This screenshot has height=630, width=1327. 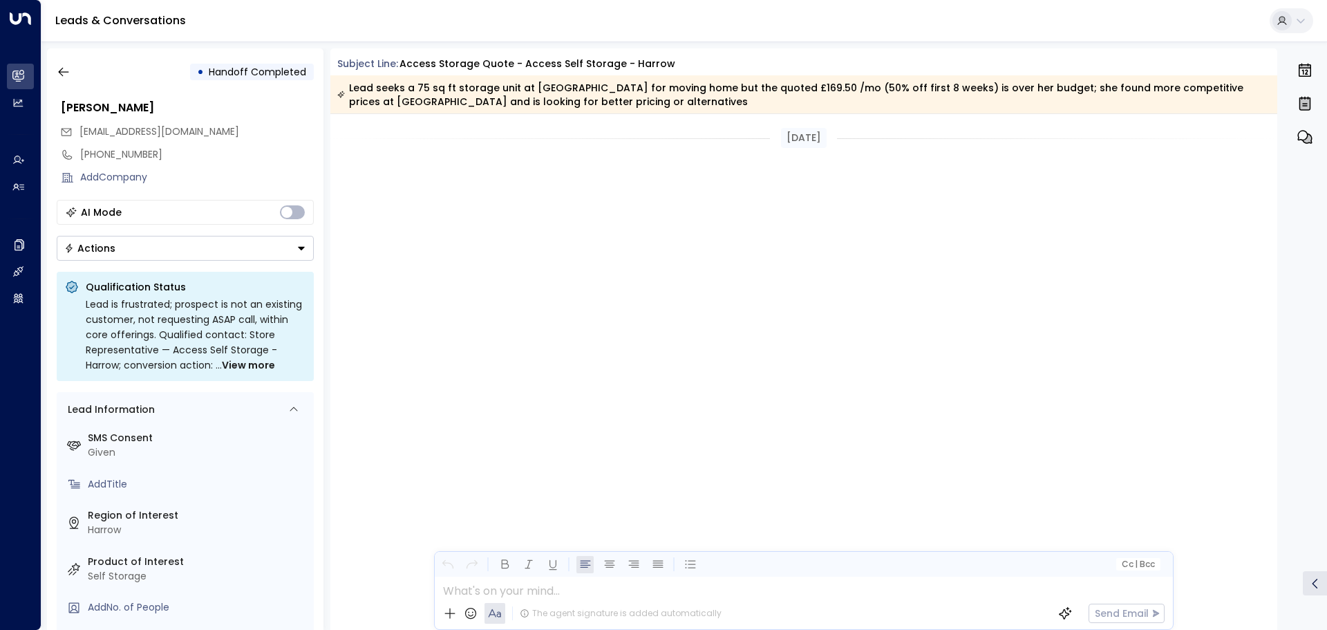 What do you see at coordinates (196, 335) in the screenshot?
I see `div: Lead is frustrated; prospect is not an existing customer, not requesting ASAP call, within core o...` at bounding box center [196, 335].